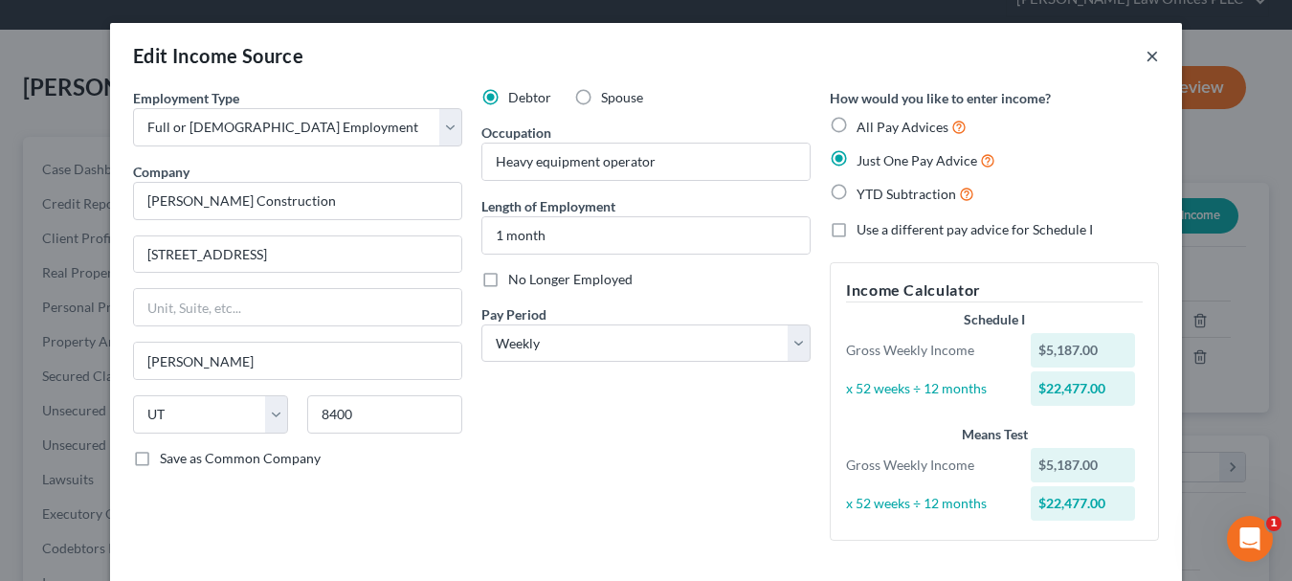 The width and height of the screenshot is (1292, 581). I want to click on input: Unit, Suite, etc..., so click(298, 307).